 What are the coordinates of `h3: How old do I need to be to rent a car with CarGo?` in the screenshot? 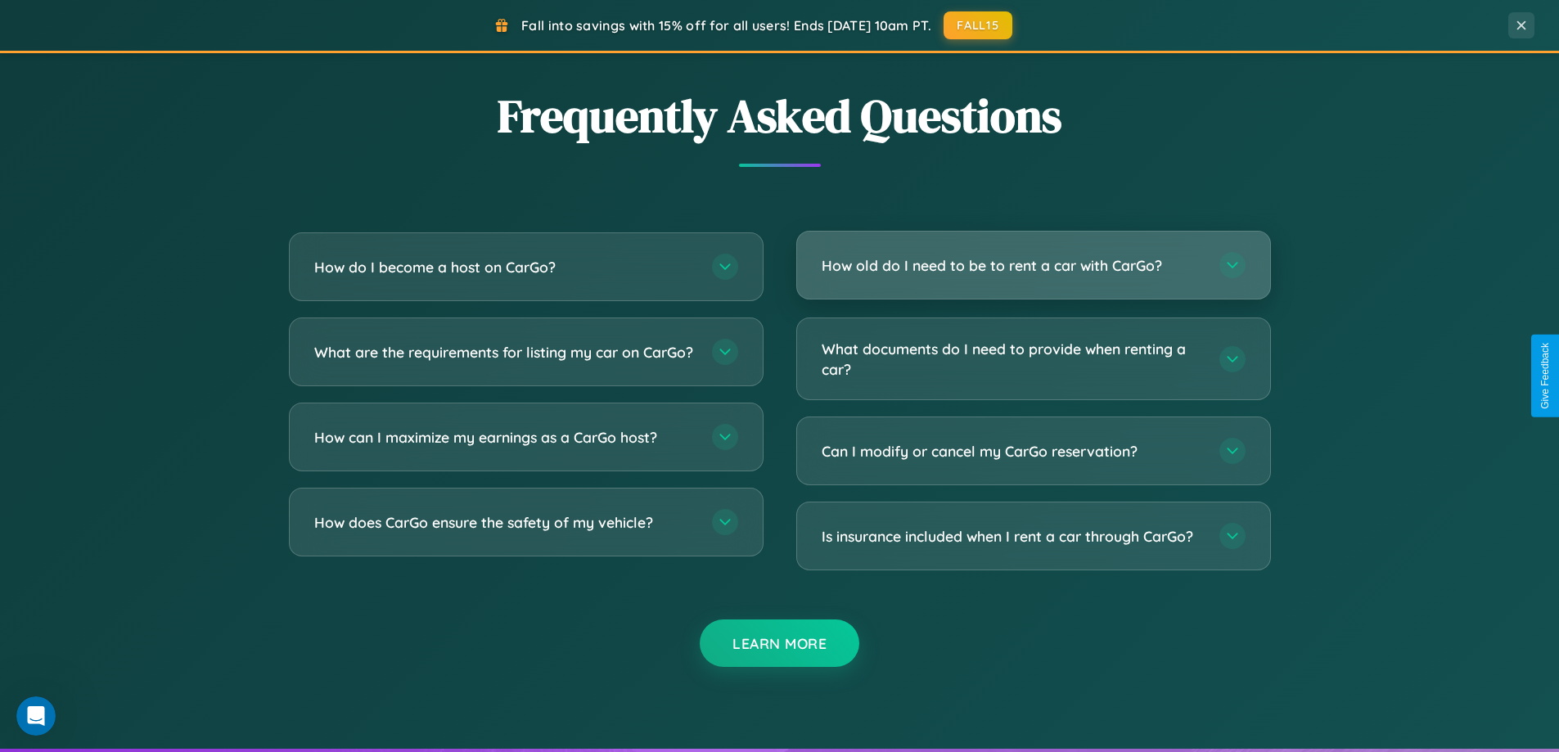 It's located at (1012, 265).